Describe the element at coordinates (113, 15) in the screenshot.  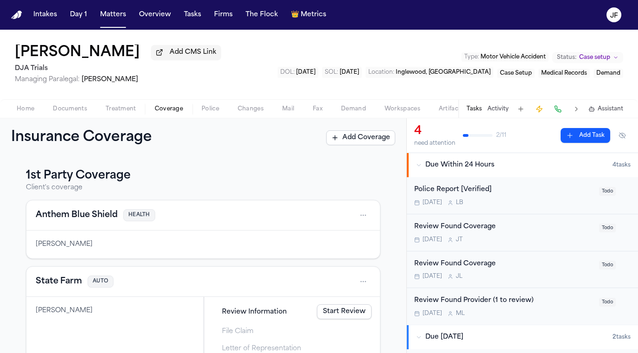
I see `a: Matters` at that location.